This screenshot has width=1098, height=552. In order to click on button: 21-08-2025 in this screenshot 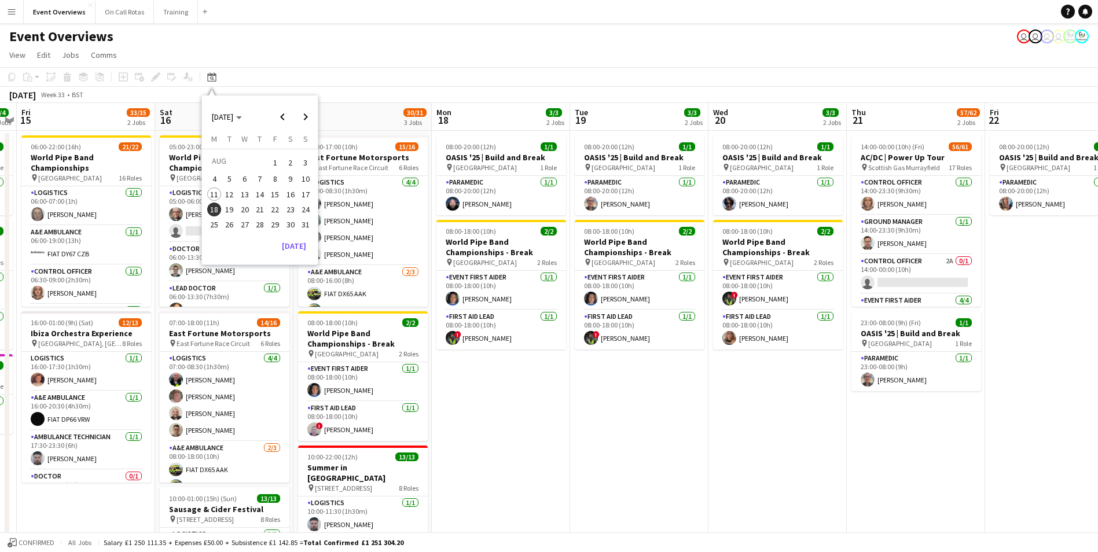, I will do `click(260, 209)`.